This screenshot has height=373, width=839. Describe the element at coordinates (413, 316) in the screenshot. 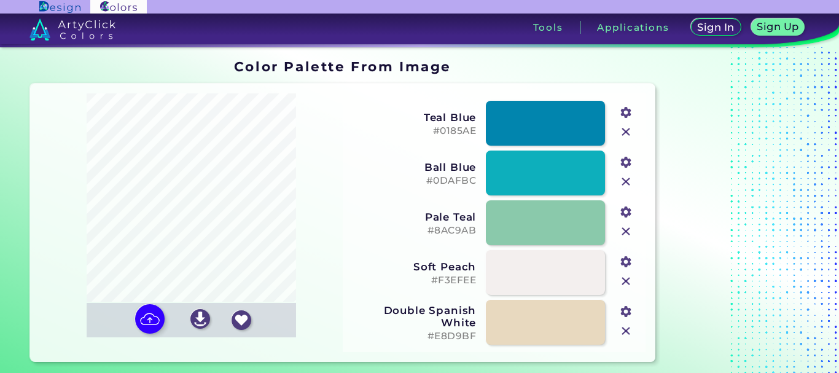

I see `h3: Double Spanish White` at that location.